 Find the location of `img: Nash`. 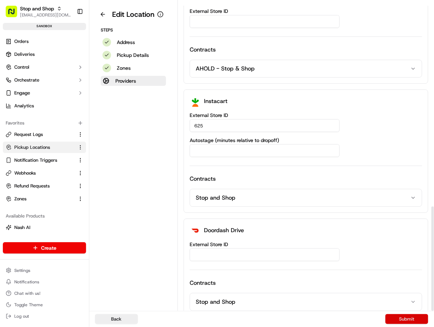

img: Nash is located at coordinates (14, 14).